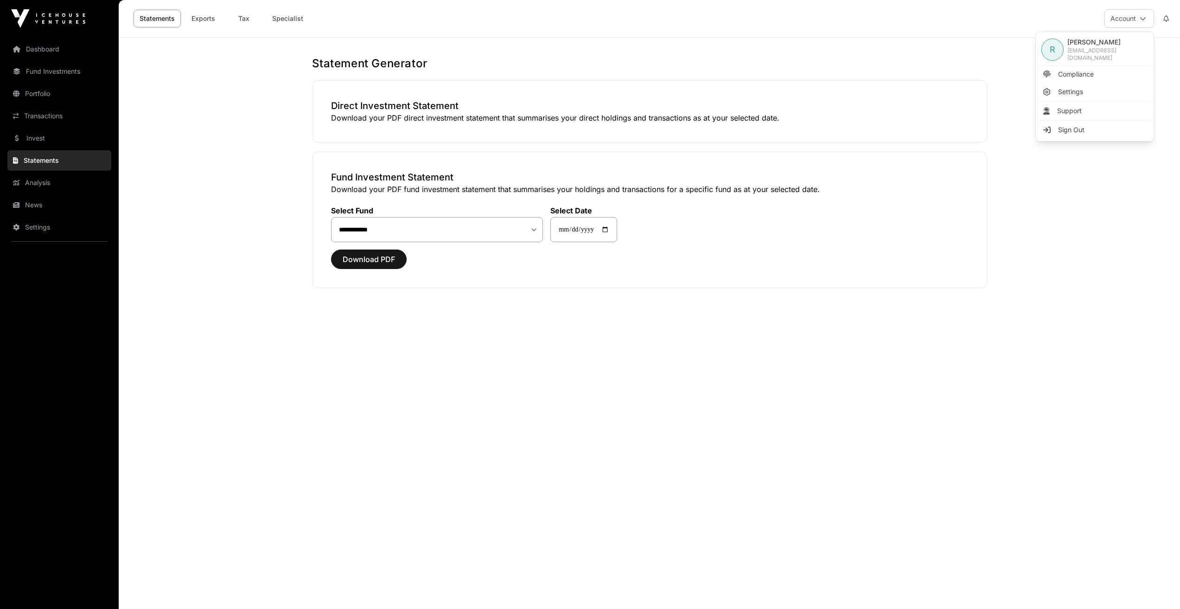  I want to click on span: Sign Out, so click(1071, 130).